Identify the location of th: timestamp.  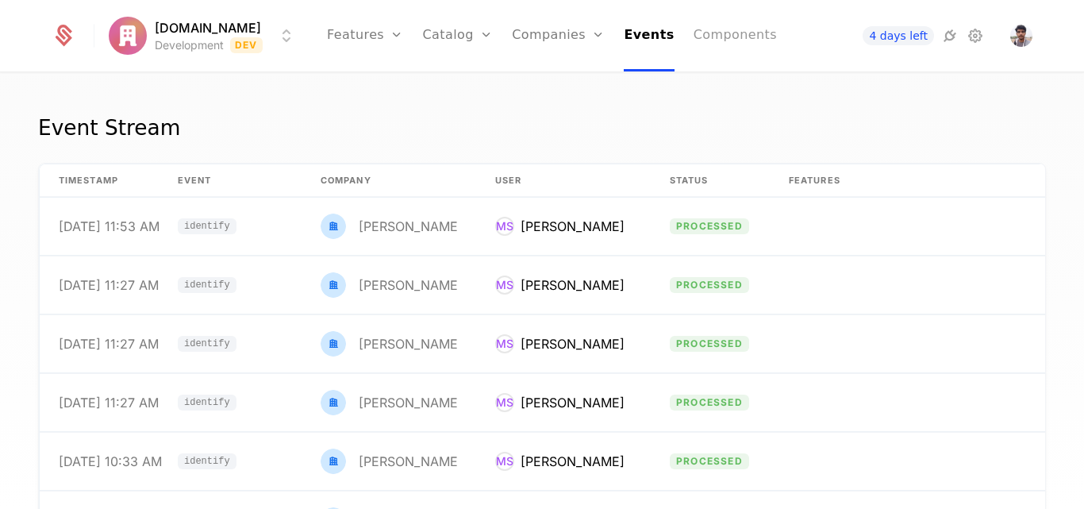
(99, 181).